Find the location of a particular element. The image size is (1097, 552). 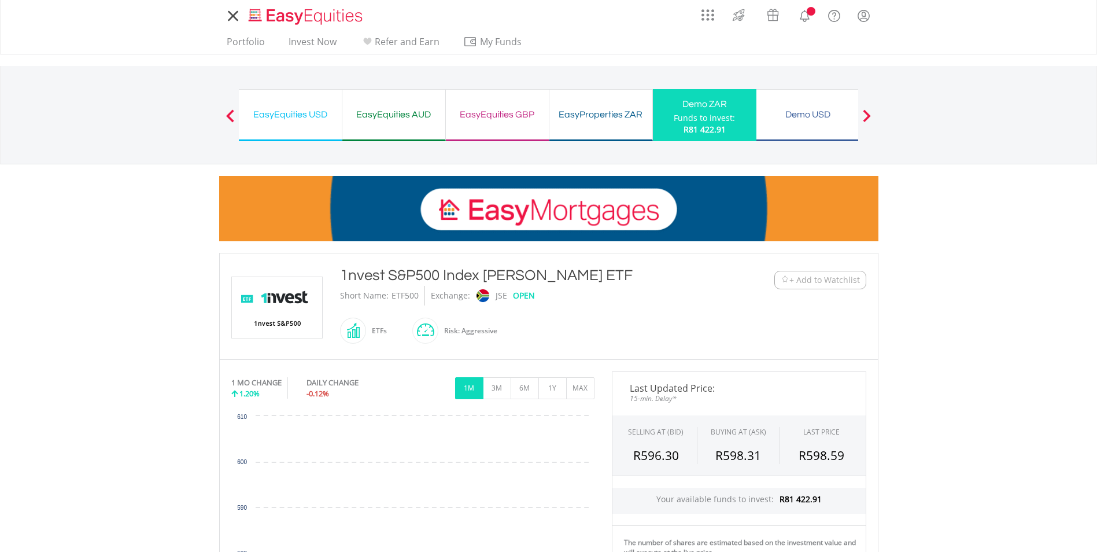

text: 610 is located at coordinates (242, 416).